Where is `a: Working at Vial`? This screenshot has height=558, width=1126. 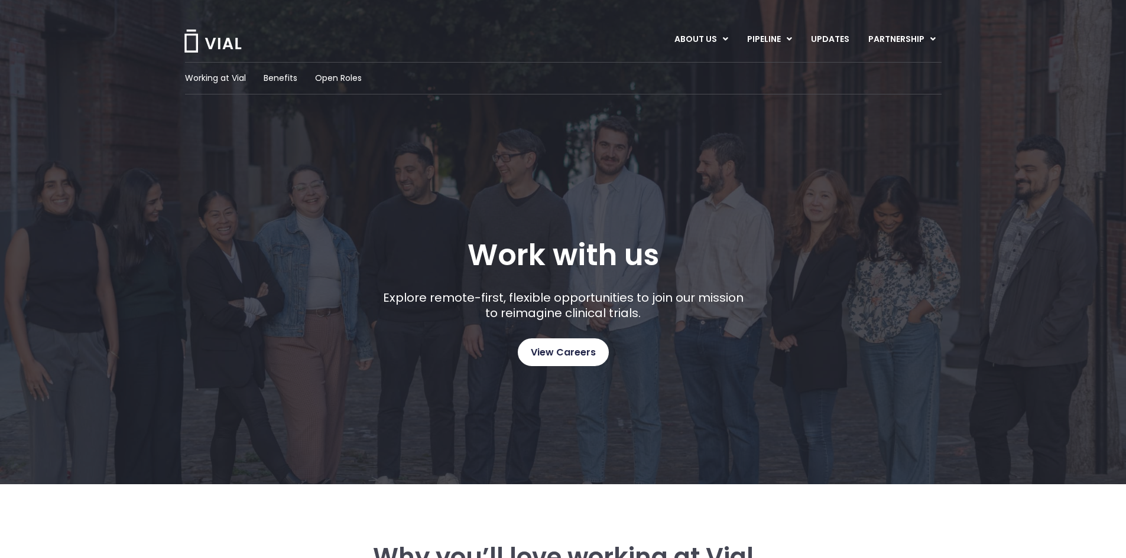
a: Working at Vial is located at coordinates (215, 78).